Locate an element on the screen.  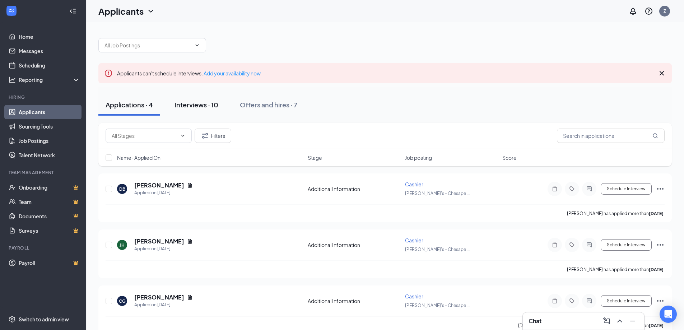
a: DocumentsCrown is located at coordinates (49, 216).